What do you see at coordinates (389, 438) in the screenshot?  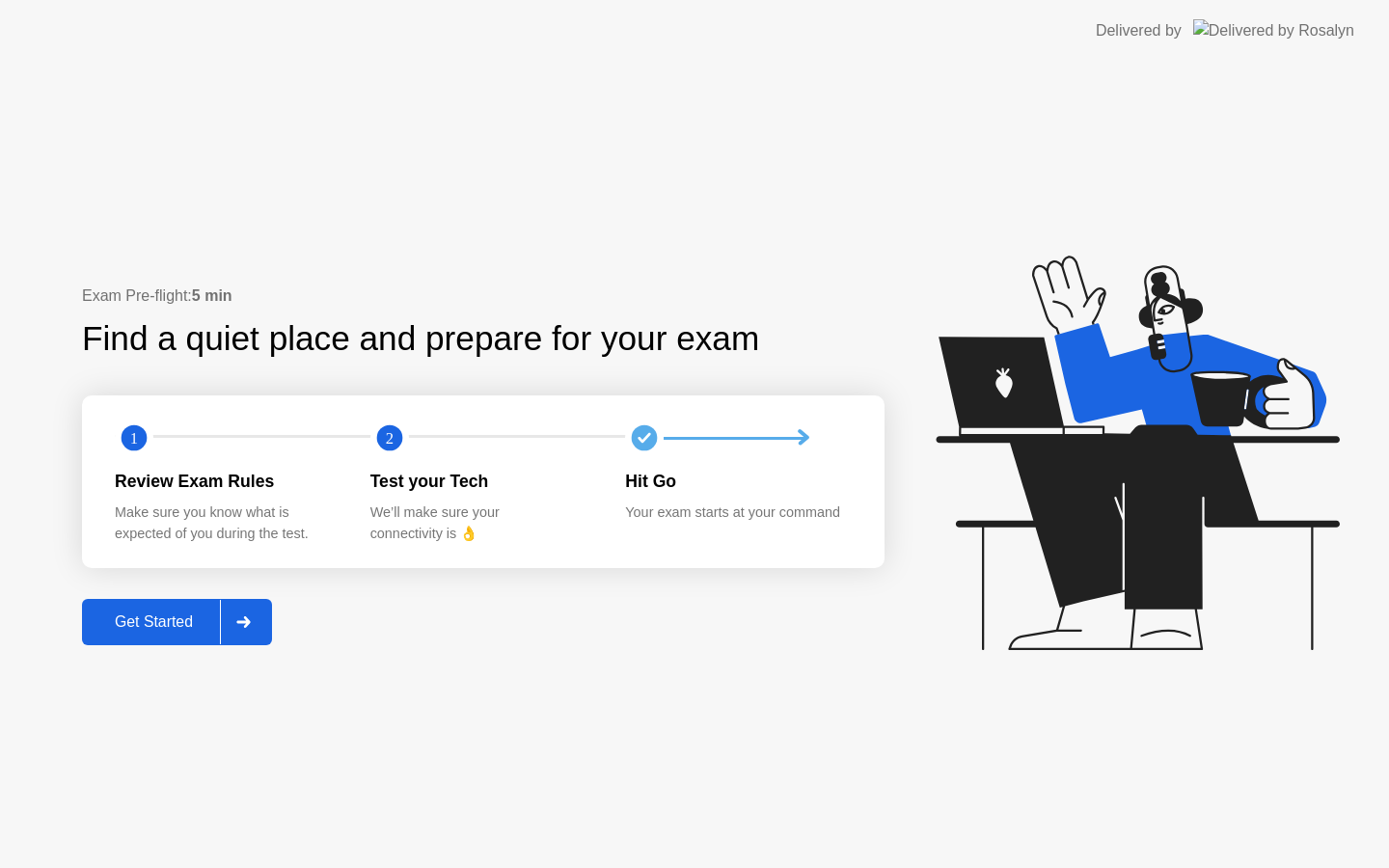 I see `text: 2` at bounding box center [389, 438].